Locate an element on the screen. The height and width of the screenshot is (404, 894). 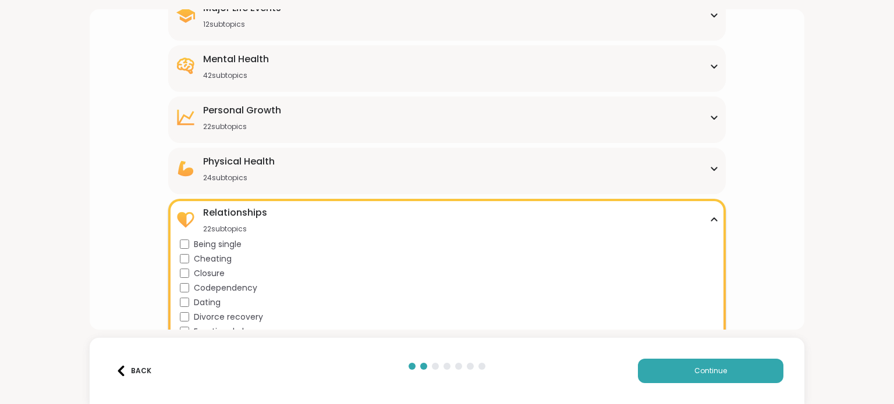
span: Cheating is located at coordinates (212, 259).